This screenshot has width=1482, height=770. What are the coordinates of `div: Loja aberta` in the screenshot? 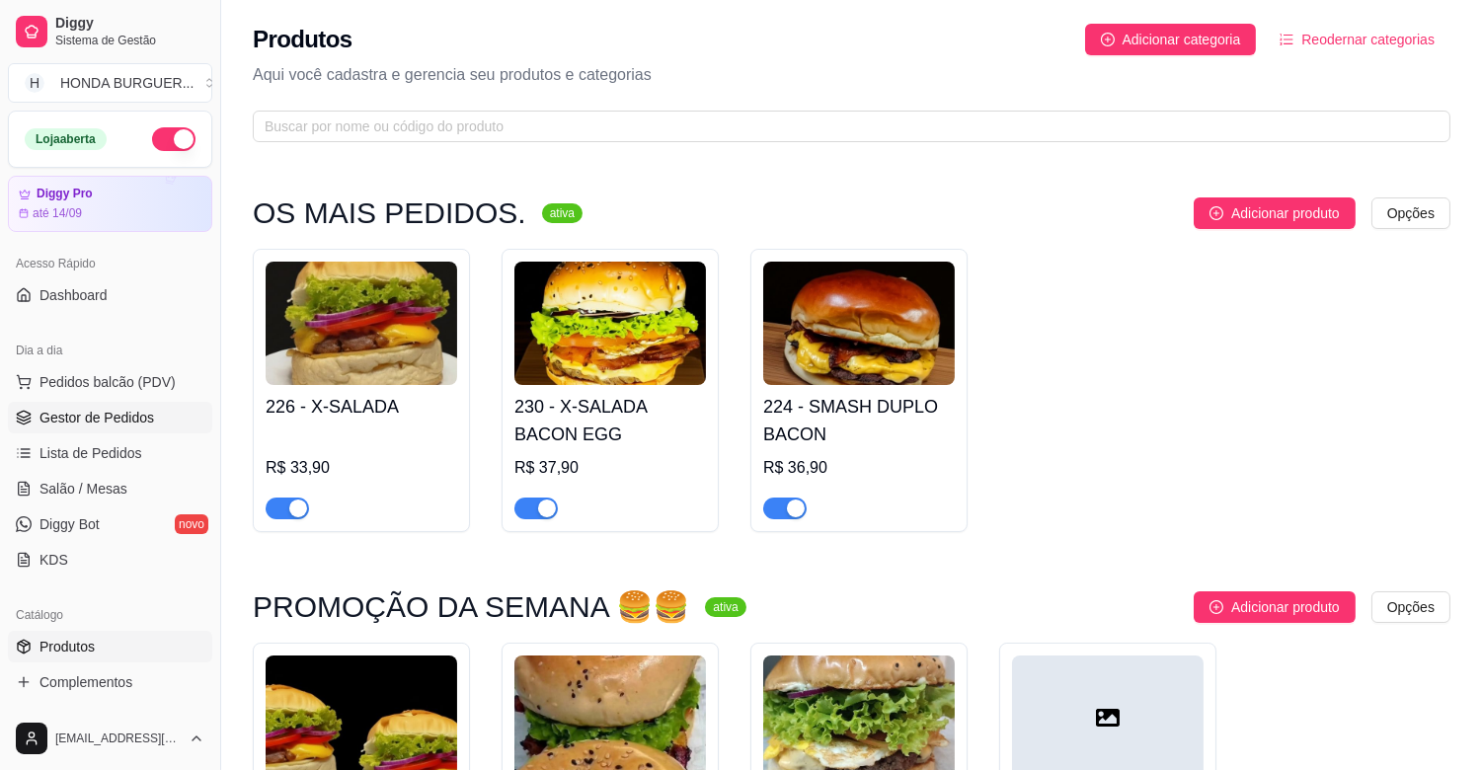 It's located at (65, 139).